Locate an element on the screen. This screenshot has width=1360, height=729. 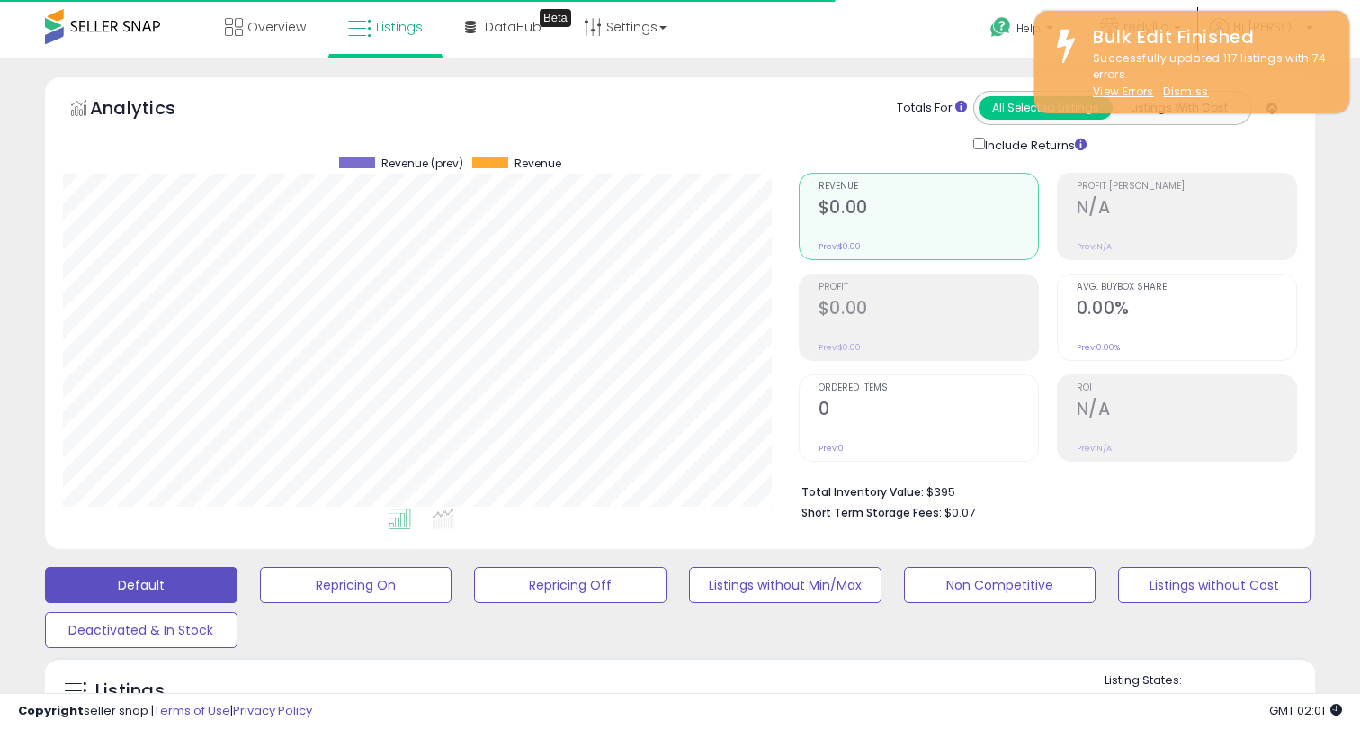
small: Prev: 0.00% is located at coordinates (1098, 347).